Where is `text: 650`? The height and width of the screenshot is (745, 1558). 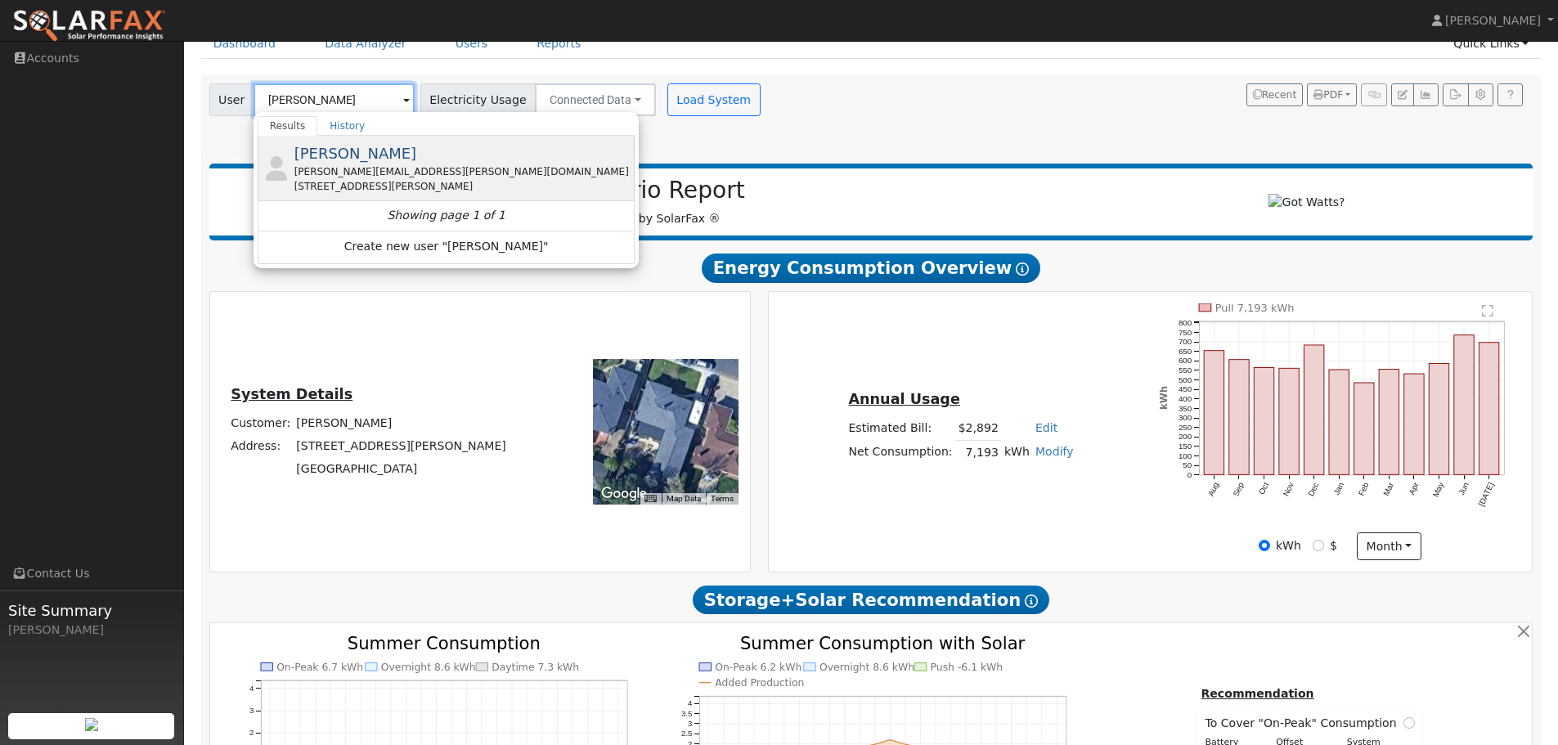
text: 650 is located at coordinates (1185, 351).